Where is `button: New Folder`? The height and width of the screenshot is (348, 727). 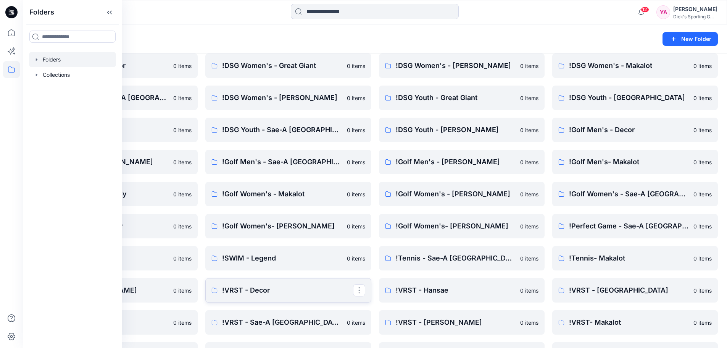
button: New Folder is located at coordinates (690, 39).